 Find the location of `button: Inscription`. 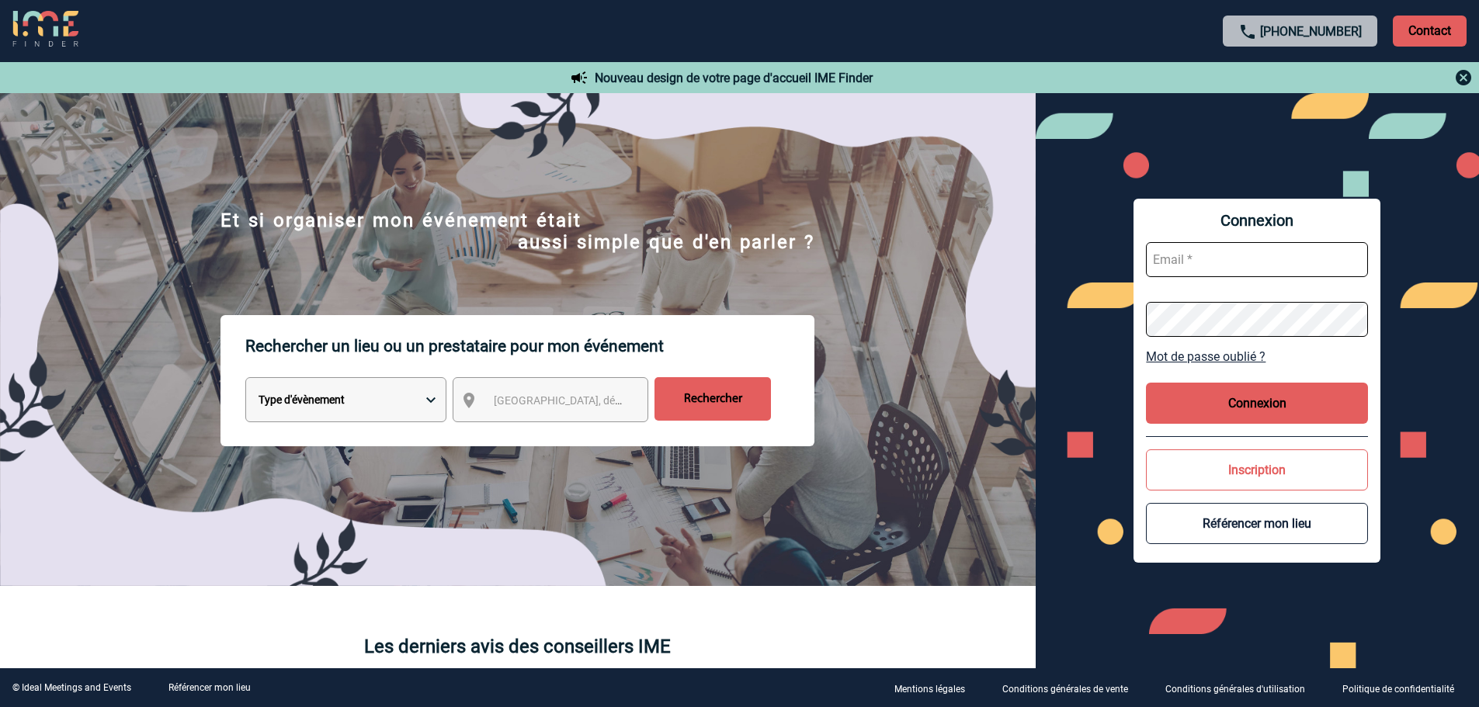

button: Inscription is located at coordinates (1257, 470).